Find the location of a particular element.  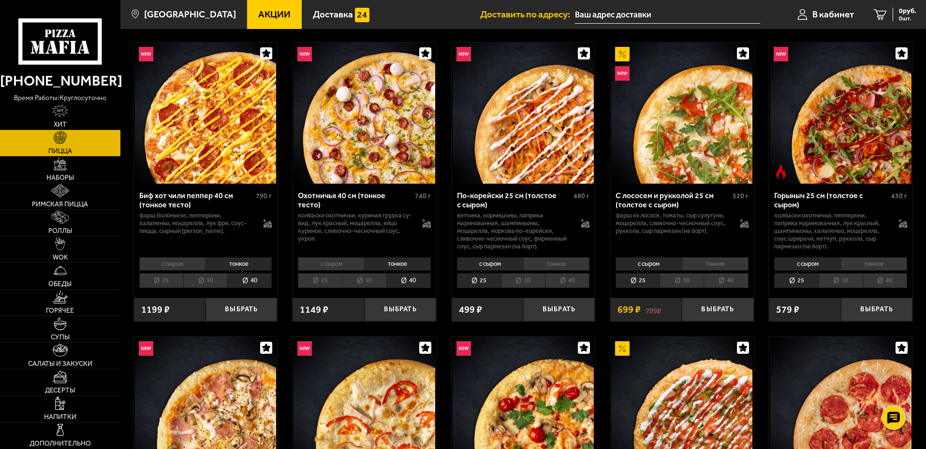

a: НовинкаОстрое блюдоГорыныч 25 см (толстое с сыром) is located at coordinates (840, 113).